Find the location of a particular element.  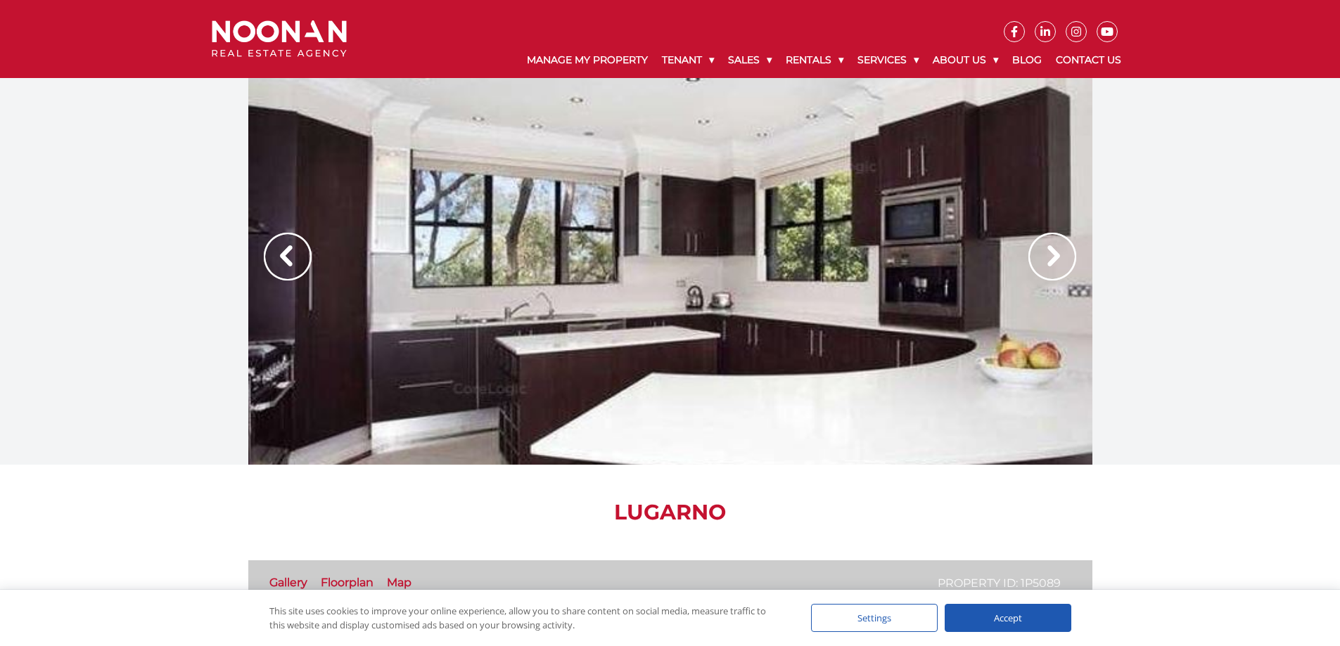

a: Blog is located at coordinates (1027, 60).